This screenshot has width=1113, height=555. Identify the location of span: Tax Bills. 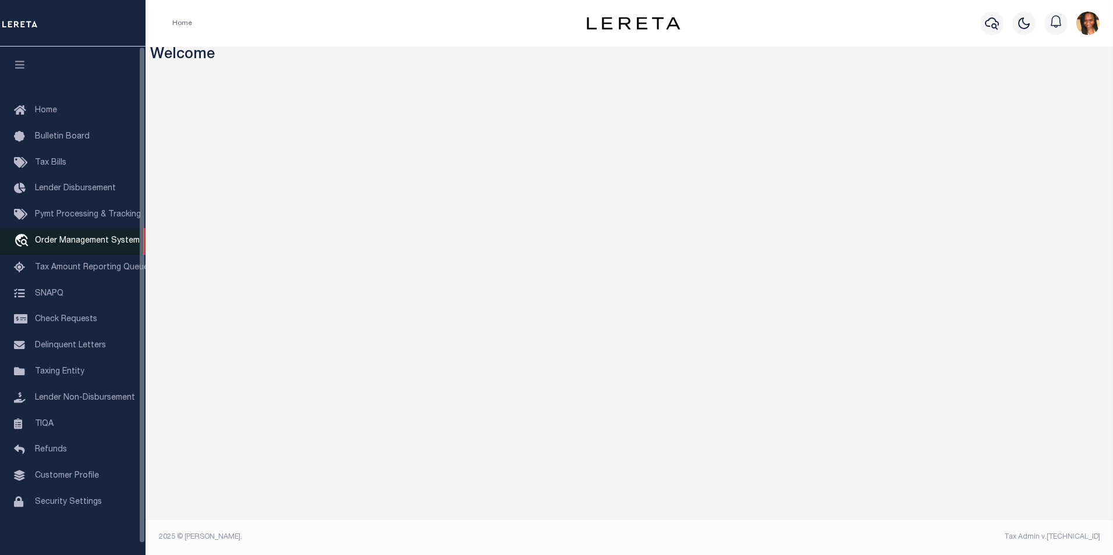
(51, 163).